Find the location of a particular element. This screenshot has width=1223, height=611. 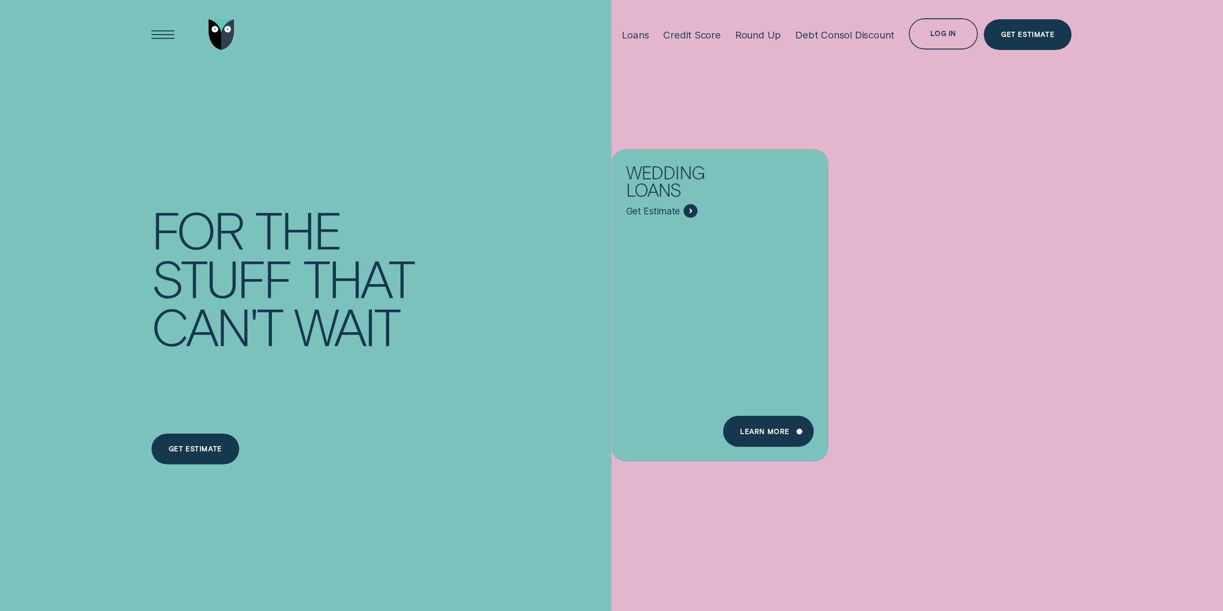

button: Open Menu is located at coordinates (163, 35).